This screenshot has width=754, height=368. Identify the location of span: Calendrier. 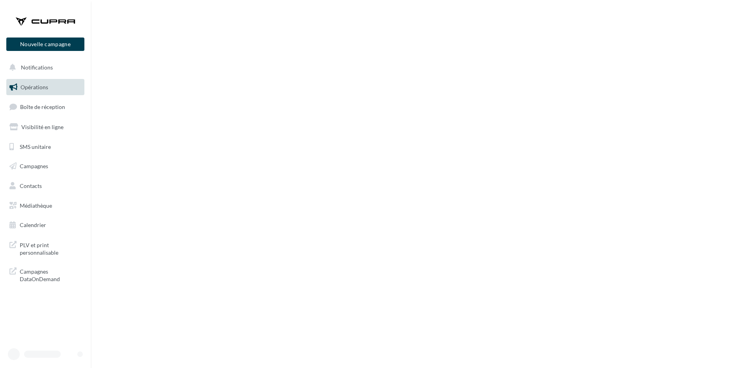
(33, 224).